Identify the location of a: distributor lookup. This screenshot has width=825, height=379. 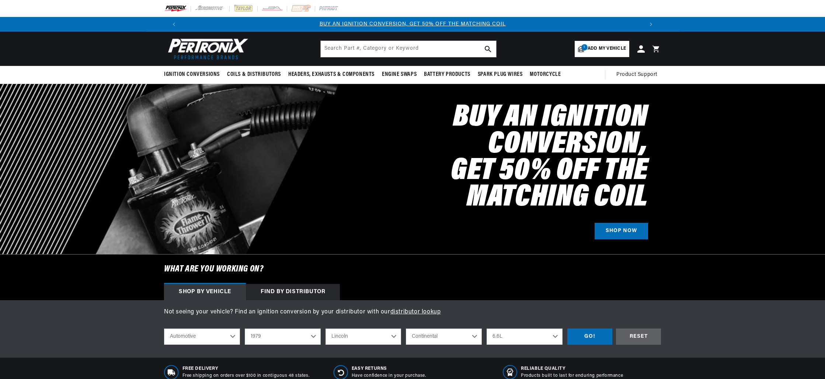
(415, 312).